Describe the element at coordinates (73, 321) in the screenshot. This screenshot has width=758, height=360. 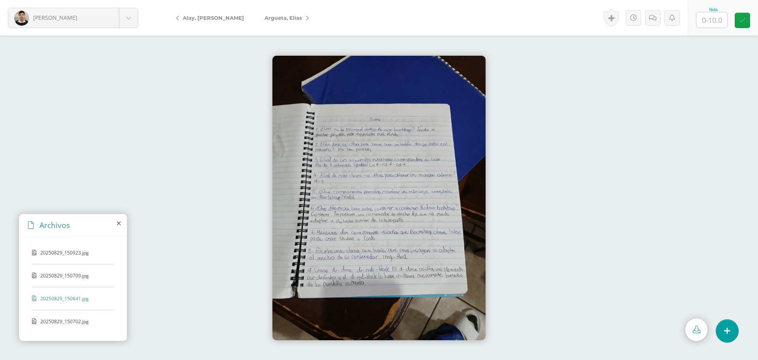
I see `span: 20250829_150702.jpg` at that location.